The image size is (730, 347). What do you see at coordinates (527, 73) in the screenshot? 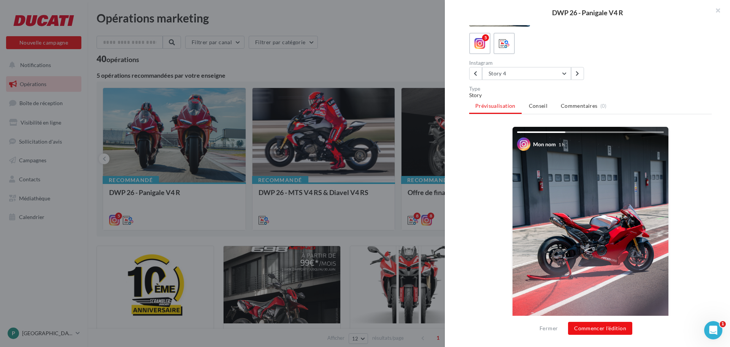
I see `button: Story 4` at bounding box center [527, 73].